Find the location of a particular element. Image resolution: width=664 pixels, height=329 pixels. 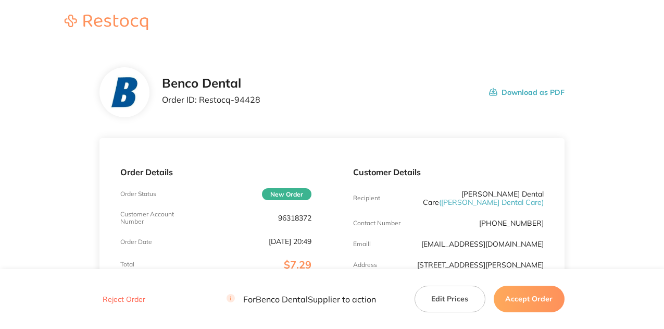

button: Accept Order is located at coordinates (529, 299).